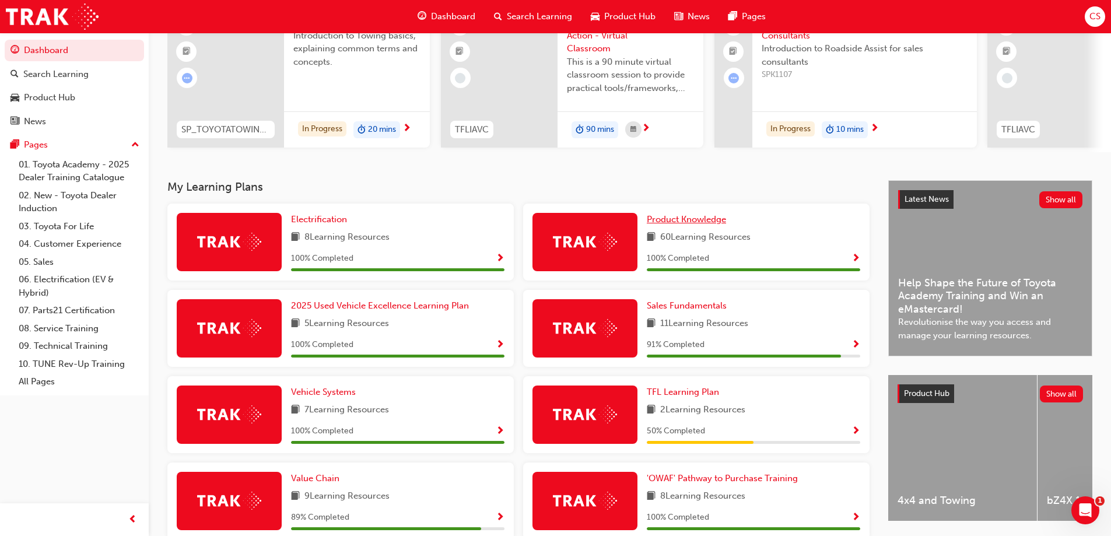  What do you see at coordinates (689, 306) in the screenshot?
I see `a: Sales Fundamentals` at bounding box center [689, 306].